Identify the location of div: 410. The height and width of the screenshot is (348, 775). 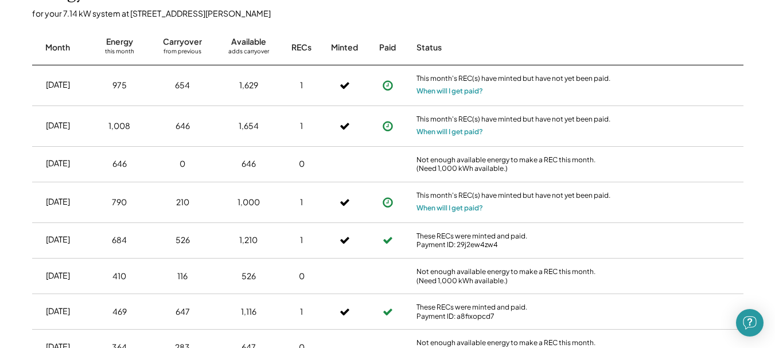
(119, 277).